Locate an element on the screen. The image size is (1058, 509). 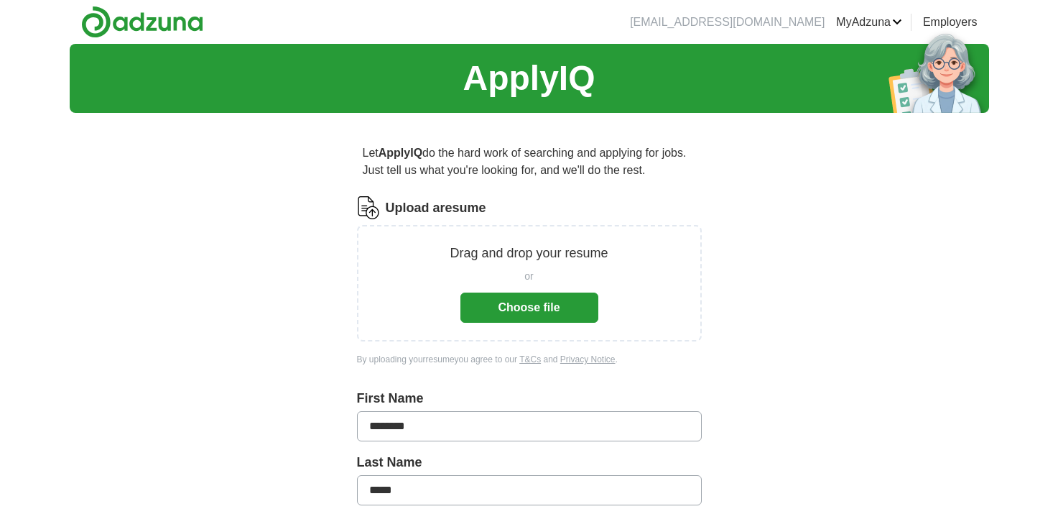
p: Let do the hard work of searching and applying for jobs. Just tell us what you're looking for, an... is located at coordinates (529, 162).